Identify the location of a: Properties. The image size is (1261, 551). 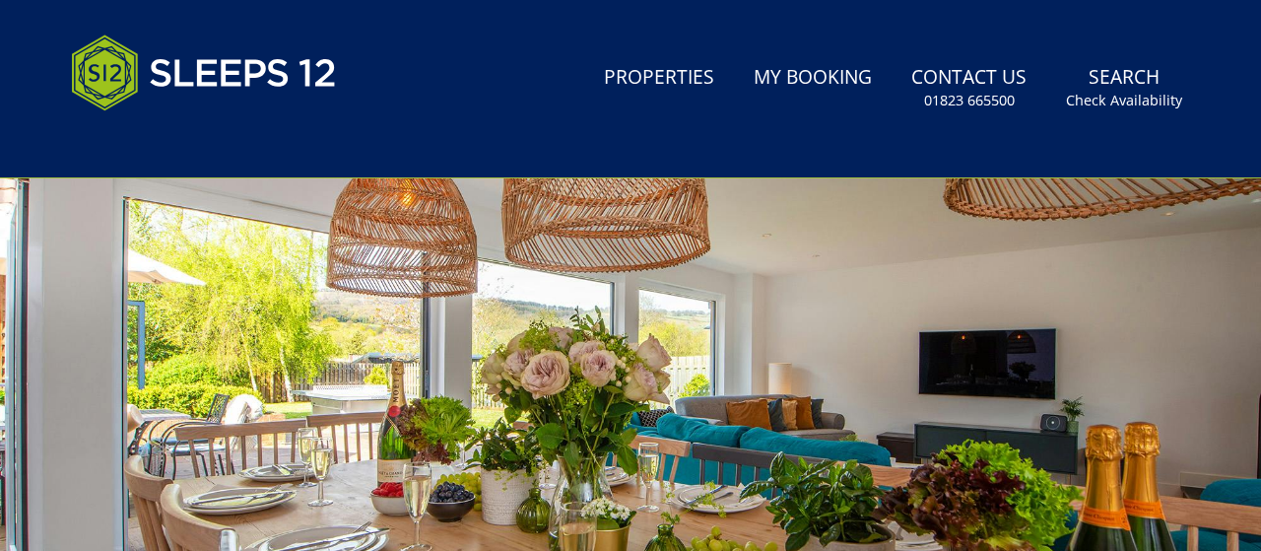
(659, 78).